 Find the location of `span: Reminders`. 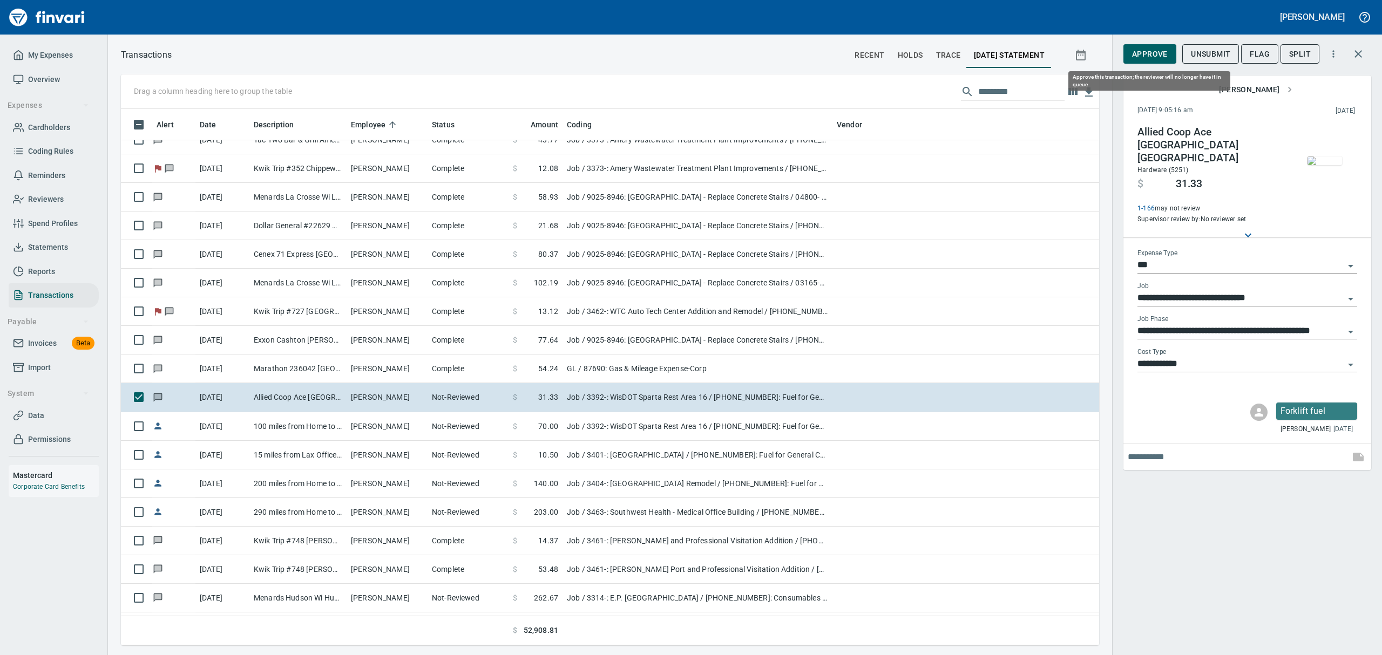

span: Reminders is located at coordinates (46, 175).